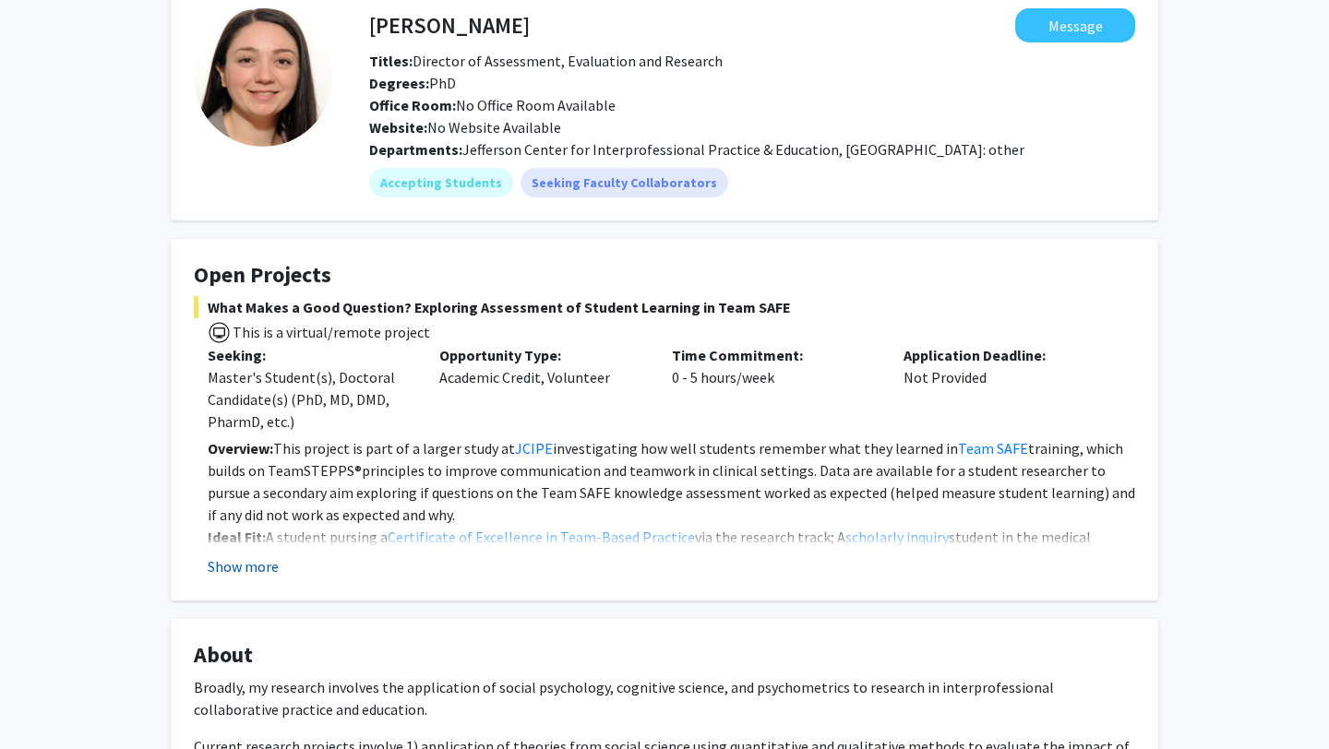 The height and width of the screenshot is (749, 1329). What do you see at coordinates (533, 448) in the screenshot?
I see `a: JCIPE` at bounding box center [533, 448].